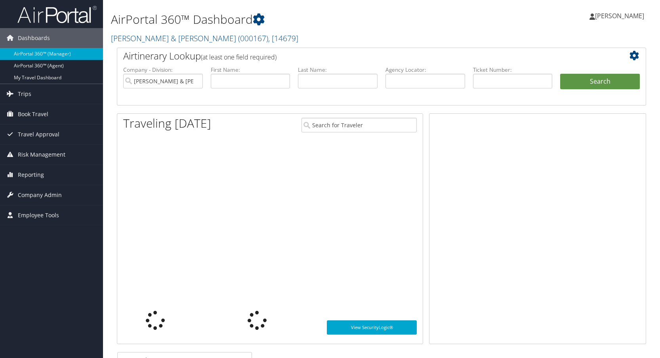  Describe the element at coordinates (57, 14) in the screenshot. I see `img: airportal-logo.png` at that location.